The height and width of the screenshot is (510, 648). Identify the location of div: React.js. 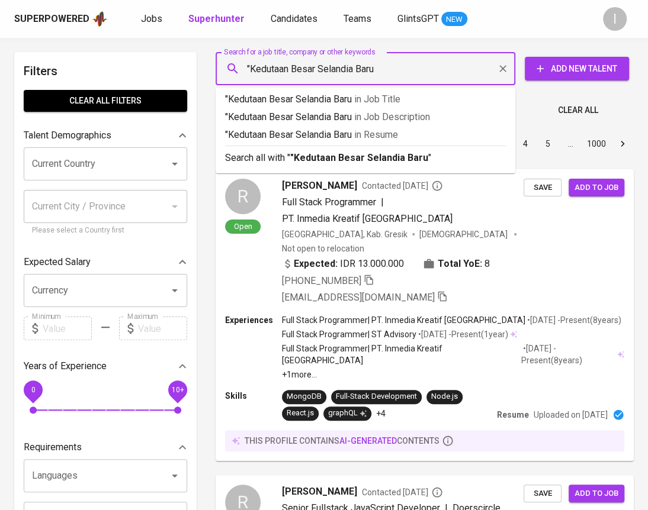
(300, 413).